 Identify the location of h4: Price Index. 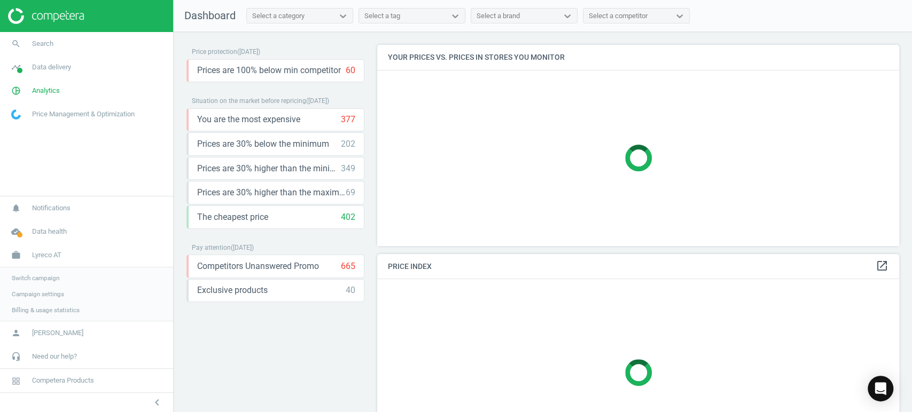
(638, 266).